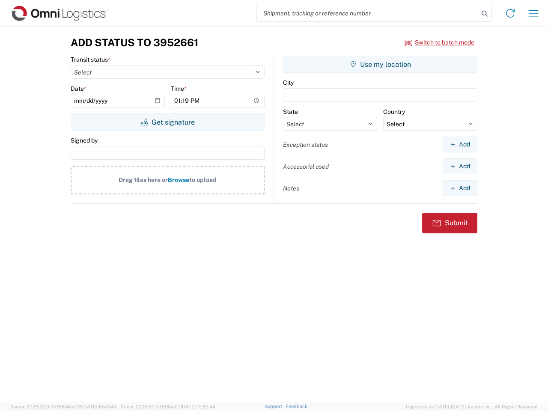 The width and height of the screenshot is (548, 411). Describe the element at coordinates (275, 406) in the screenshot. I see `a: Support` at that location.